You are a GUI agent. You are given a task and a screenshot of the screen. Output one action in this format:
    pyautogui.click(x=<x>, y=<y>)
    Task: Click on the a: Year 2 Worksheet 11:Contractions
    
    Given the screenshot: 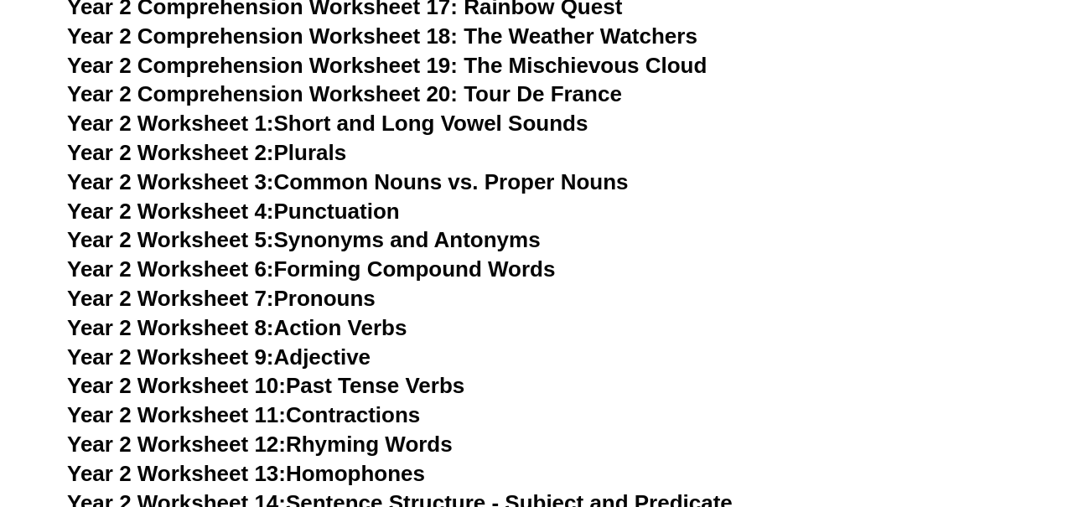 What is the action you would take?
    pyautogui.click(x=243, y=415)
    